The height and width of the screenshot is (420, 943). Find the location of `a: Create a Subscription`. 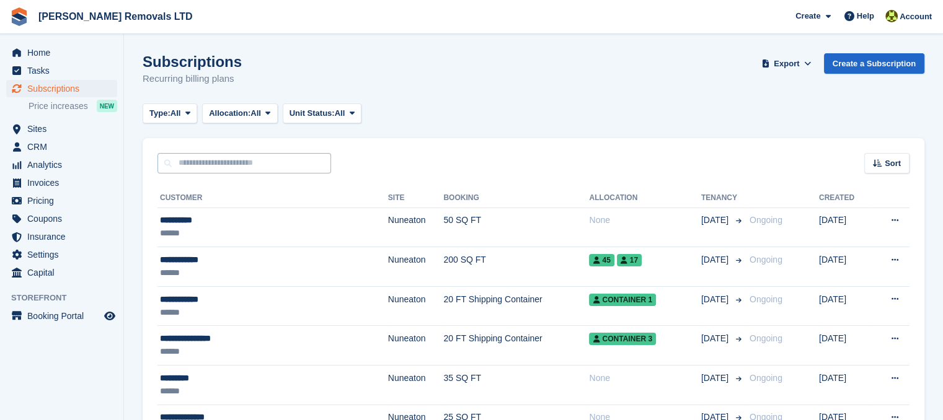

a: Create a Subscription is located at coordinates (874, 63).